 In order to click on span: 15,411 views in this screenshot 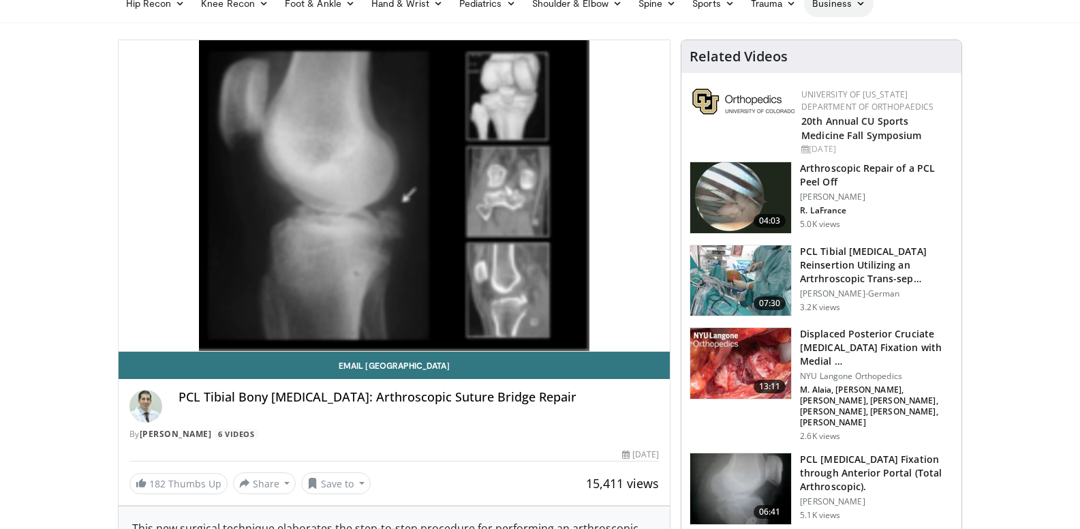, I will do `click(622, 483)`.